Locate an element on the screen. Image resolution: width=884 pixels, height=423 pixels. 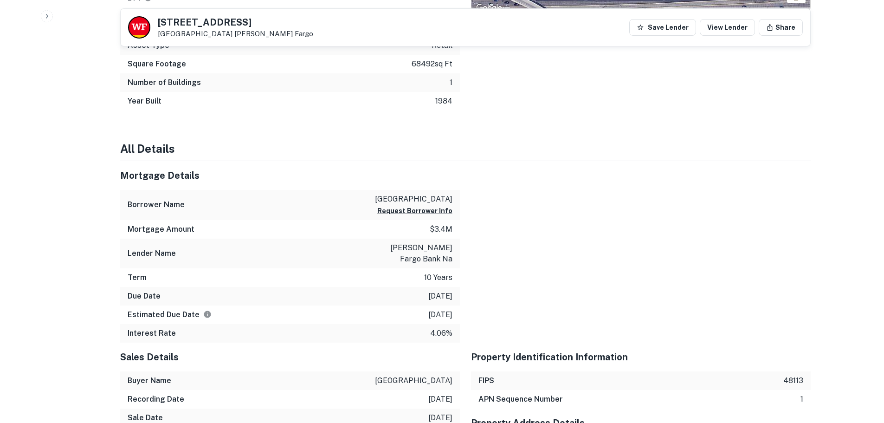
h6: Estimated Due Date is located at coordinates (169, 315).